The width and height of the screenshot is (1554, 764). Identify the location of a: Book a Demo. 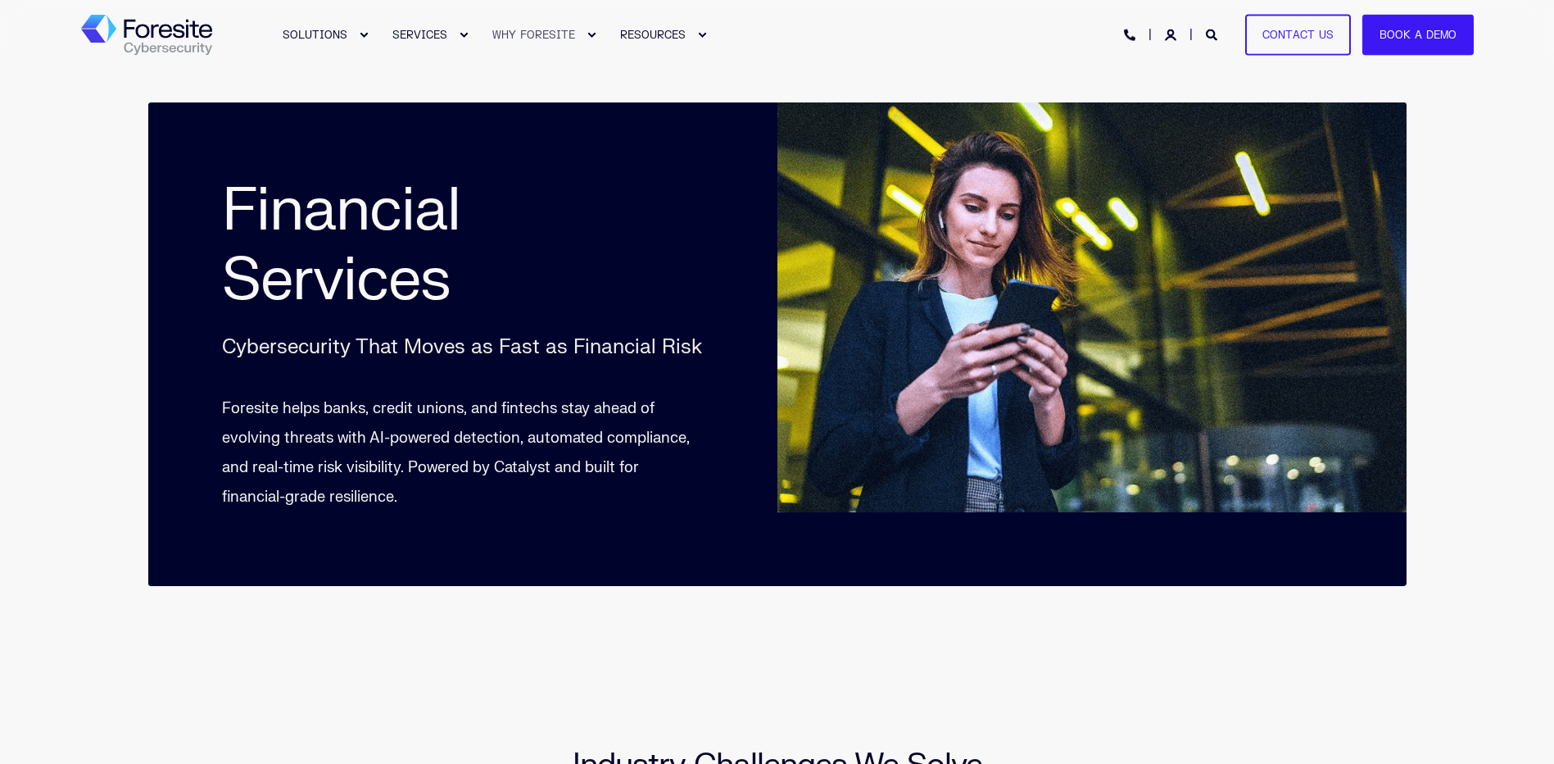
(1418, 34).